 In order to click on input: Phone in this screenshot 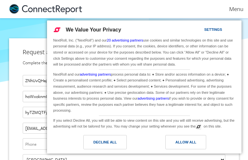, I will do `click(124, 144)`.